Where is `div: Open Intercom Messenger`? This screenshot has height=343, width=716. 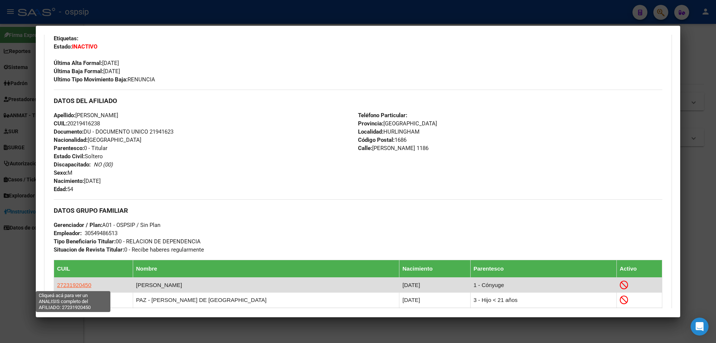
div: Open Intercom Messenger is located at coordinates (700, 326).